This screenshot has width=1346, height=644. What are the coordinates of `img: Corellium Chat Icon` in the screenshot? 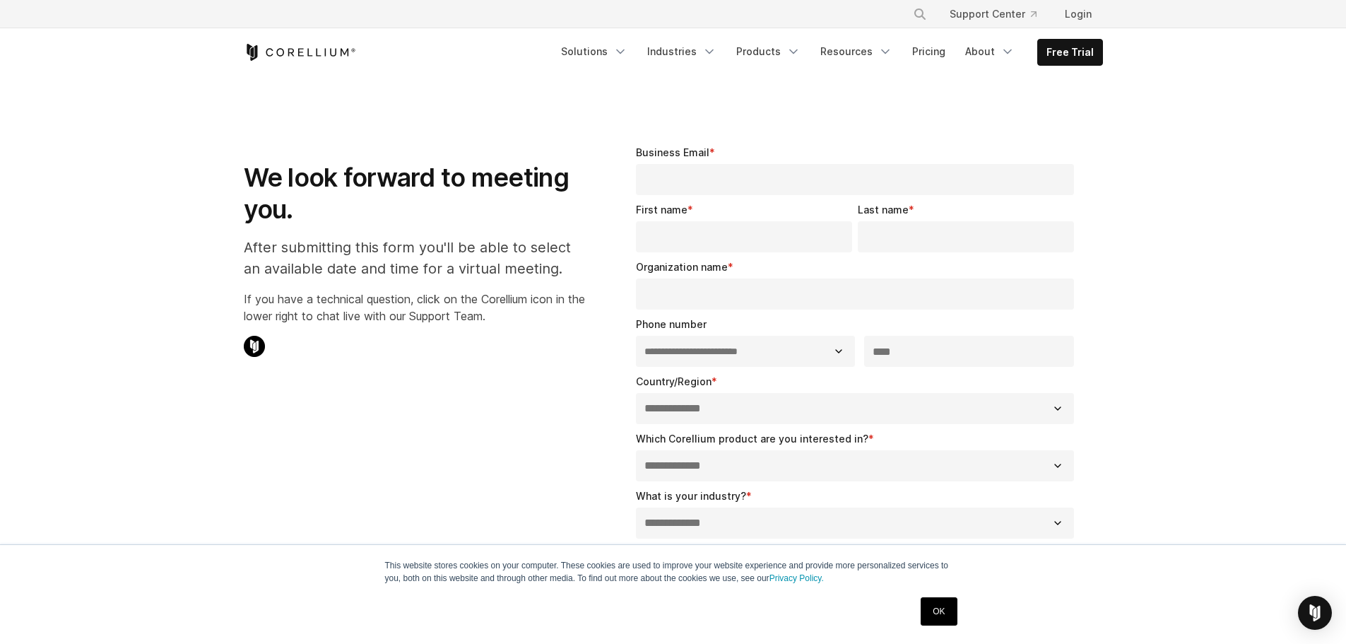 It's located at (254, 346).